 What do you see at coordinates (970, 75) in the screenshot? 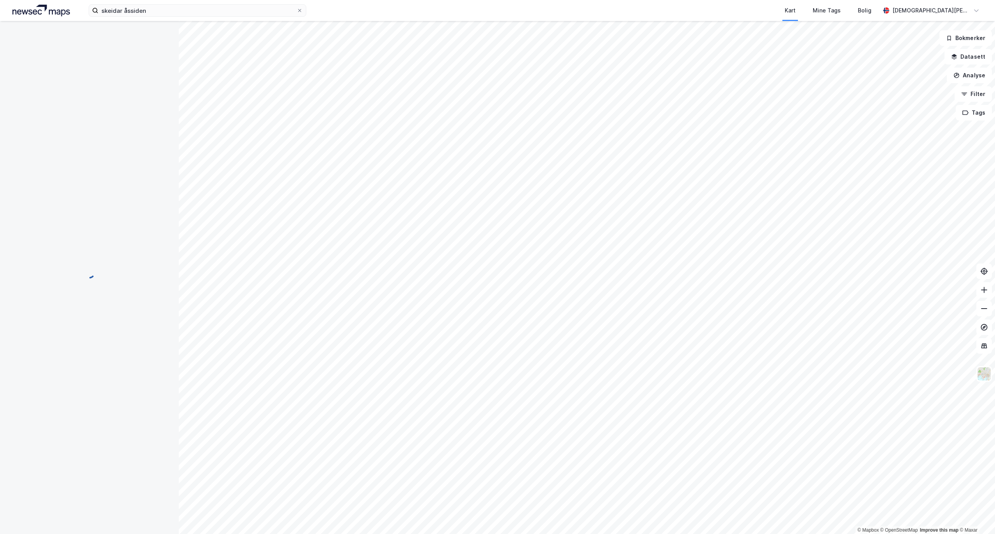
I see `button: Analyse` at bounding box center [970, 75].